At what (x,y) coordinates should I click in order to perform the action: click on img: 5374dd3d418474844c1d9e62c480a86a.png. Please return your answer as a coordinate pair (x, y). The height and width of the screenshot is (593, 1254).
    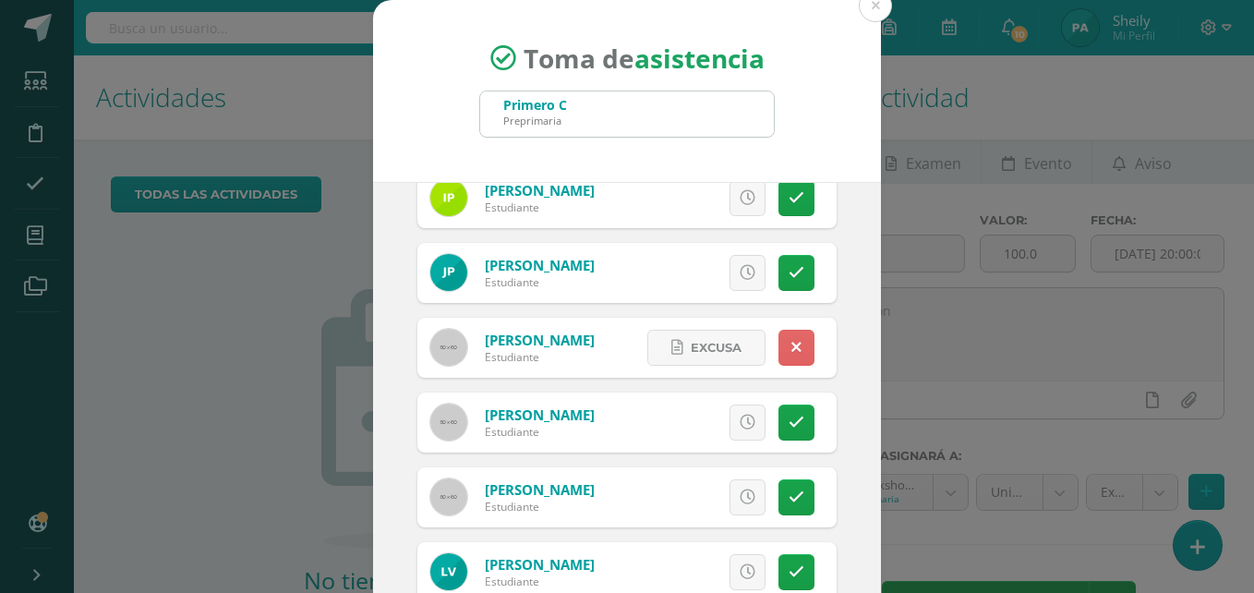
    Looking at the image, I should click on (449, 272).